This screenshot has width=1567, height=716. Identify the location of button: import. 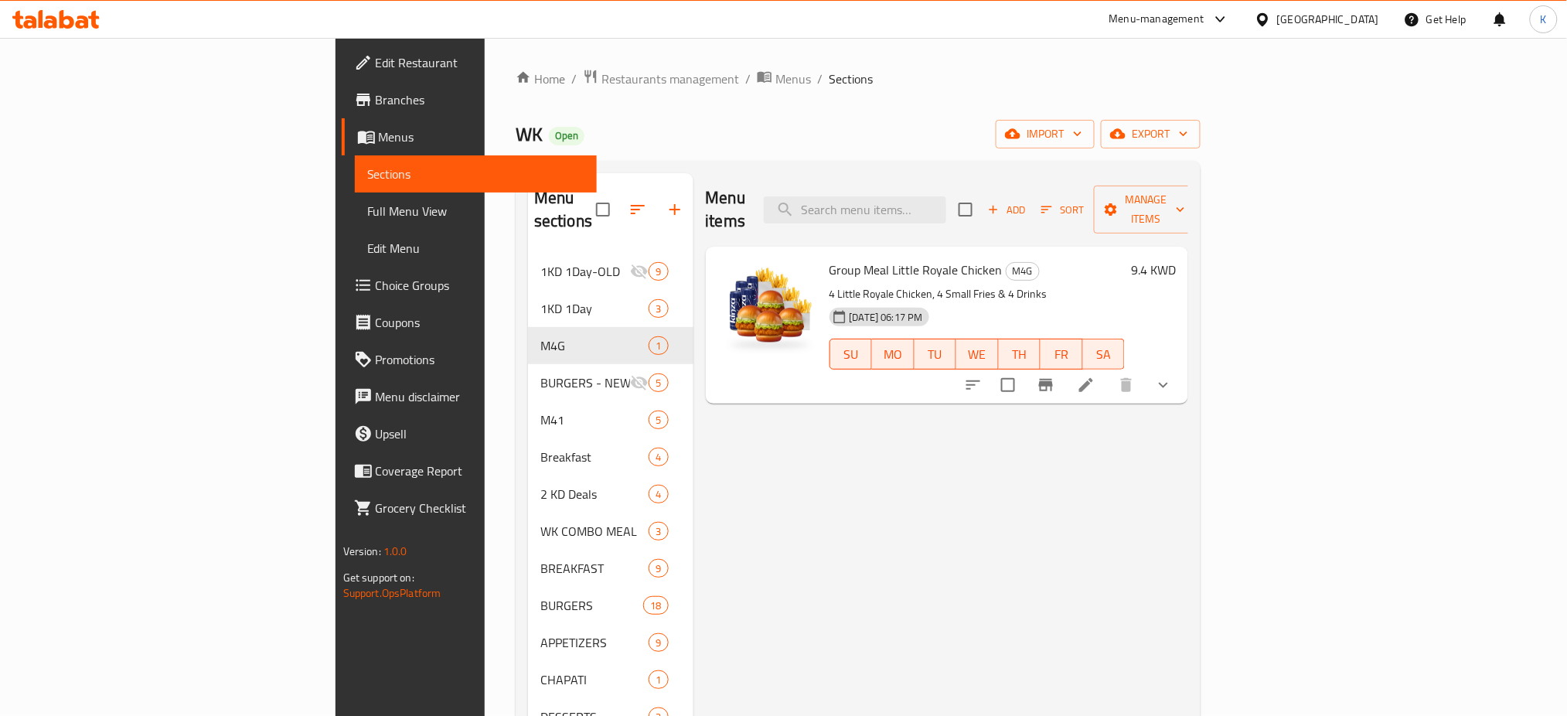
(1045, 134).